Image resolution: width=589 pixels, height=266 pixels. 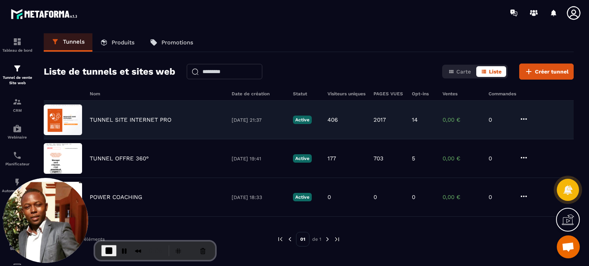 What do you see at coordinates (17, 241) in the screenshot?
I see `a: social-networksocial-networkRéseaux Sociaux` at bounding box center [17, 241].